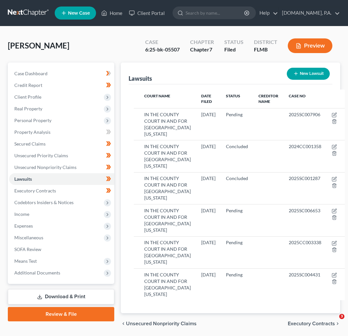 The image size is (348, 336). What do you see at coordinates (267, 13) in the screenshot?
I see `a: Help` at bounding box center [267, 13].